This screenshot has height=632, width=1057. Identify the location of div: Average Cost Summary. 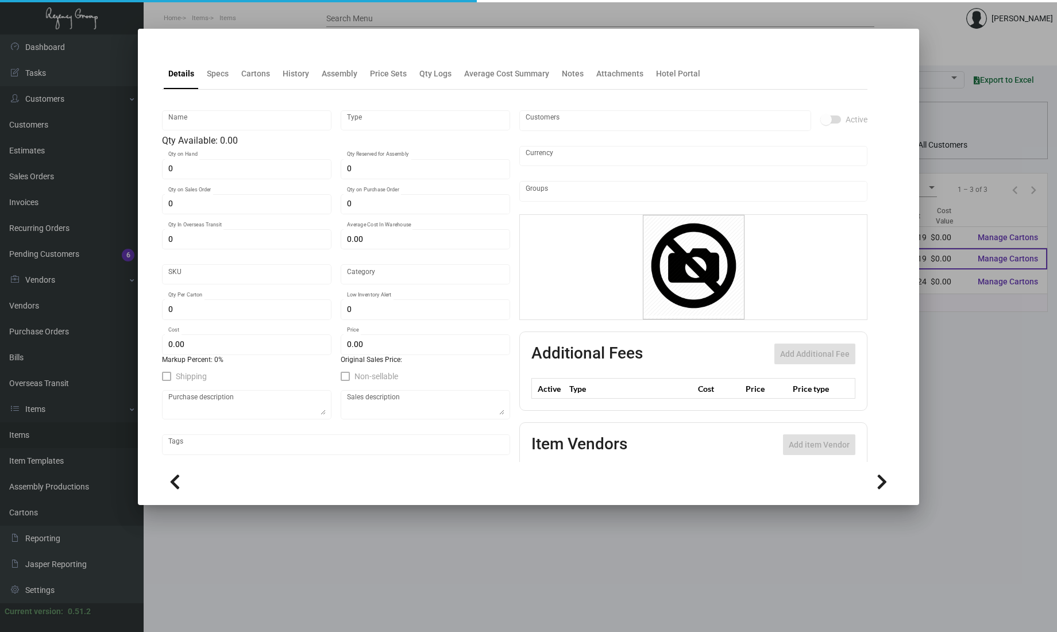
(507, 74).